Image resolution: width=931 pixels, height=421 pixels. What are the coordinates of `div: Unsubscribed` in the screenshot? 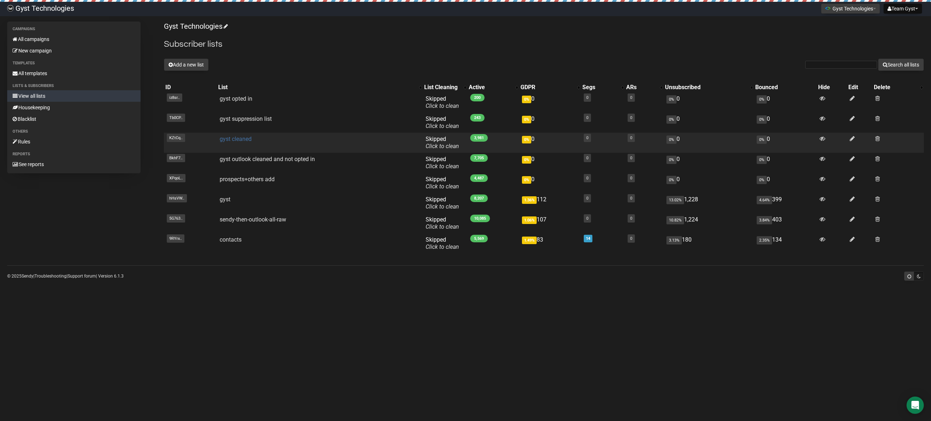 It's located at (705, 87).